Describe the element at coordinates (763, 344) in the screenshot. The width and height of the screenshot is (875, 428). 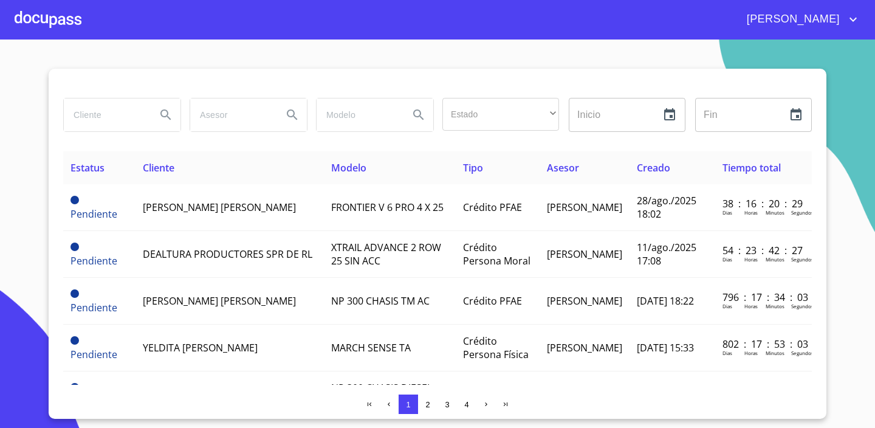
I see `p: 802 : 17 : 53 : 03` at that location.